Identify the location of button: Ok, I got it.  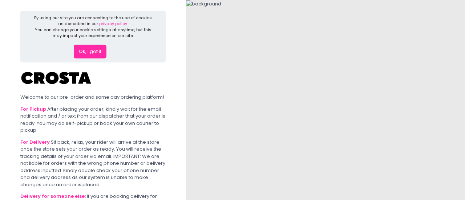
(90, 52).